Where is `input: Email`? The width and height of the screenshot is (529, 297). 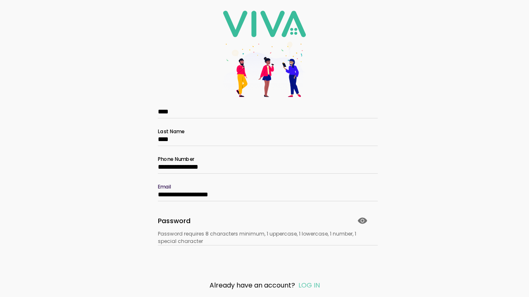 input: Email is located at coordinates (264, 195).